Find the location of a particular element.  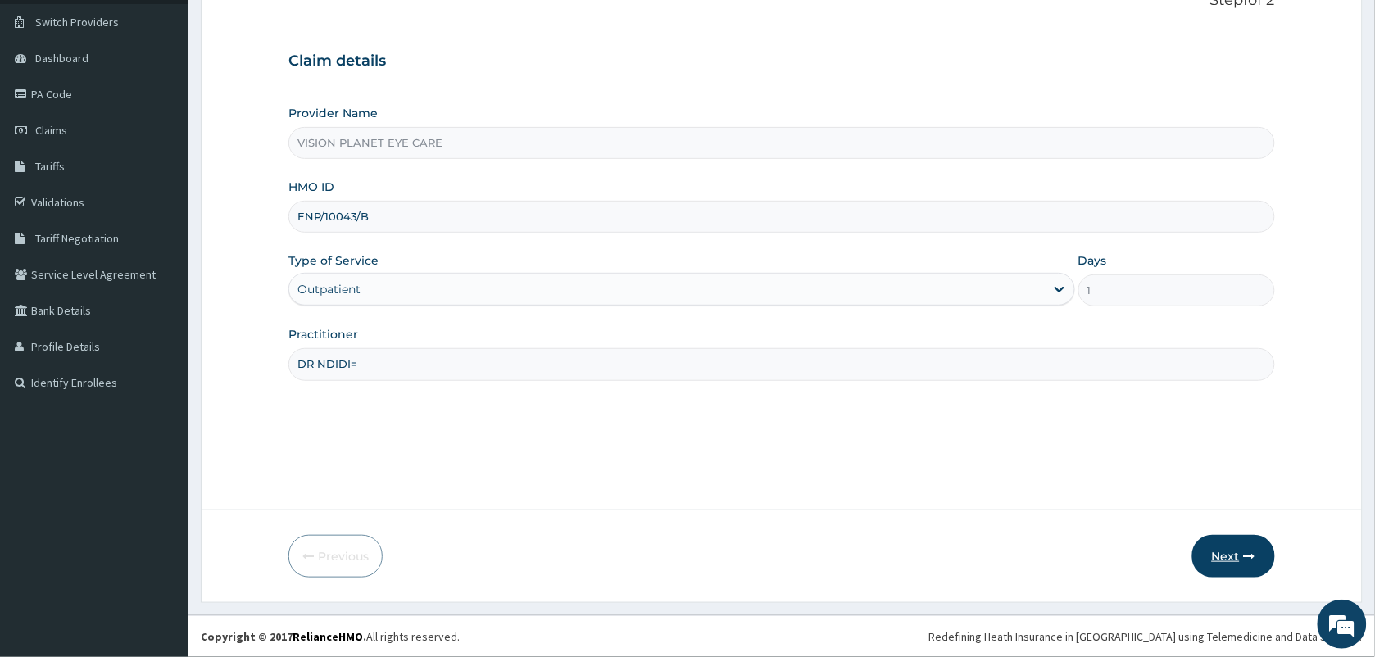

span: We're online! is located at coordinates (161, 289).